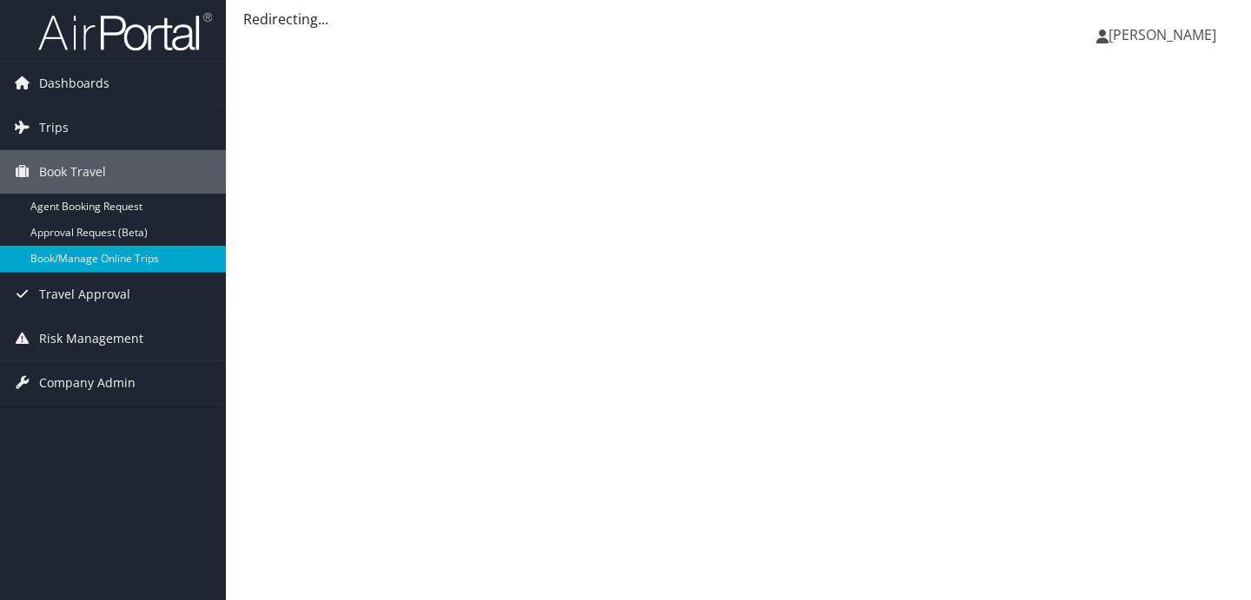  Describe the element at coordinates (72, 172) in the screenshot. I see `span: Book Travel` at that location.